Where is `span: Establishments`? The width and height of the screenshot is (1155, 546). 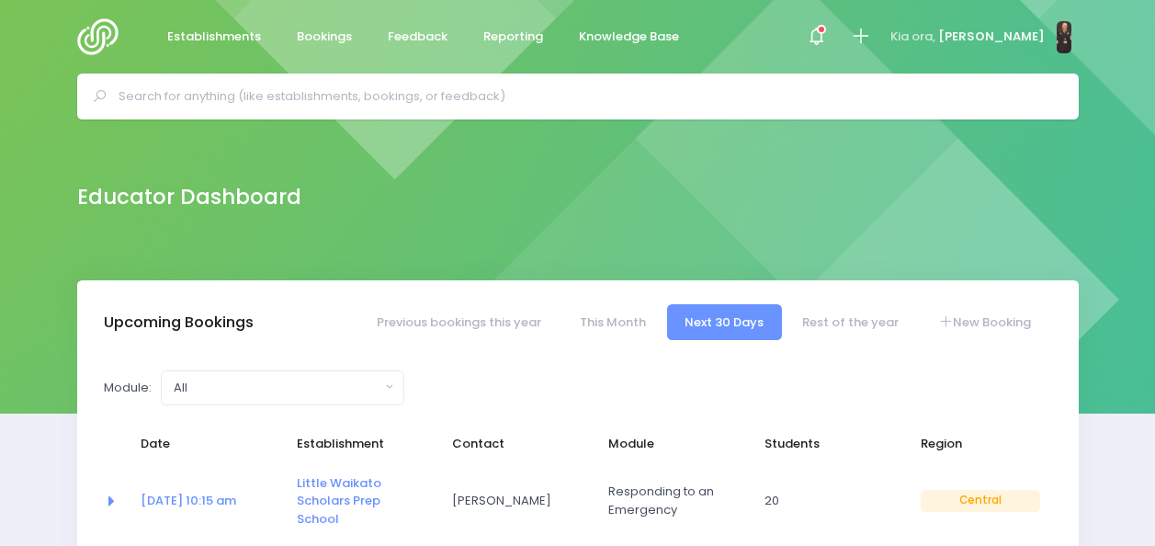
span: Establishments is located at coordinates (214, 37).